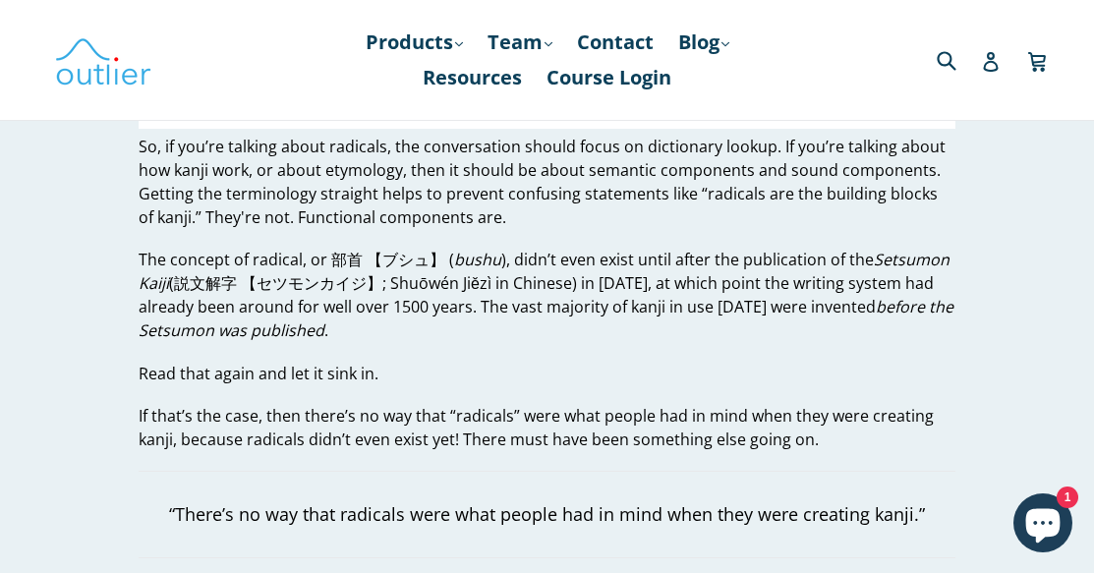 This screenshot has width=1094, height=573. I want to click on a: Contact, so click(615, 42).